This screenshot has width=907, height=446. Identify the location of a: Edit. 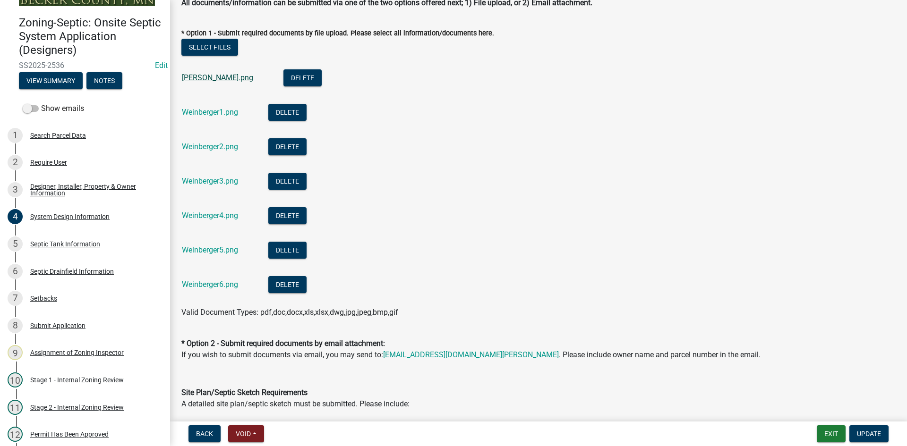
(161, 65).